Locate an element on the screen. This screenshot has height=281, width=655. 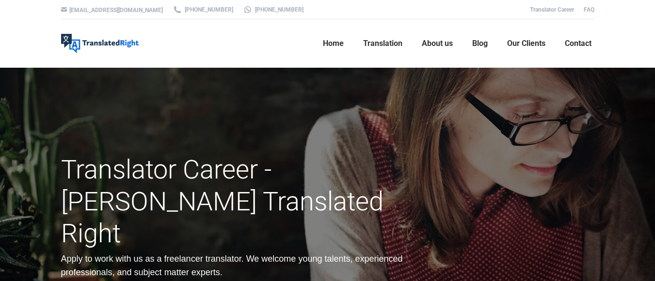
a: Contact is located at coordinates (578, 44).